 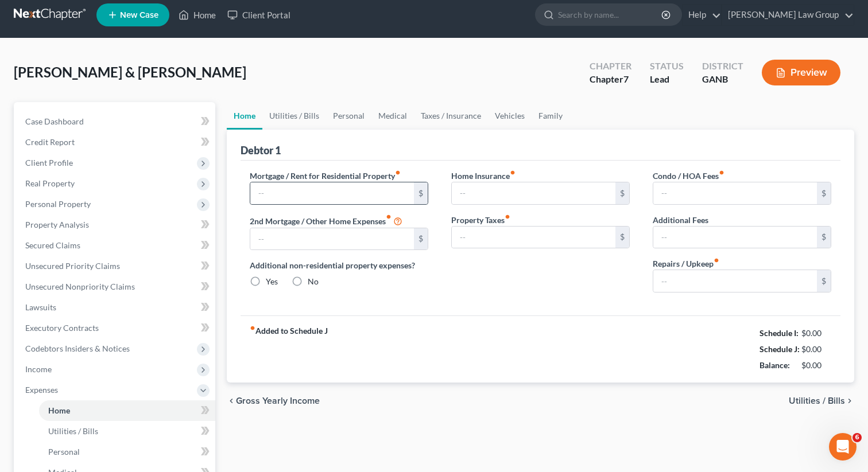 What do you see at coordinates (483, 176) in the screenshot?
I see `label: Home Insurance` at bounding box center [483, 176].